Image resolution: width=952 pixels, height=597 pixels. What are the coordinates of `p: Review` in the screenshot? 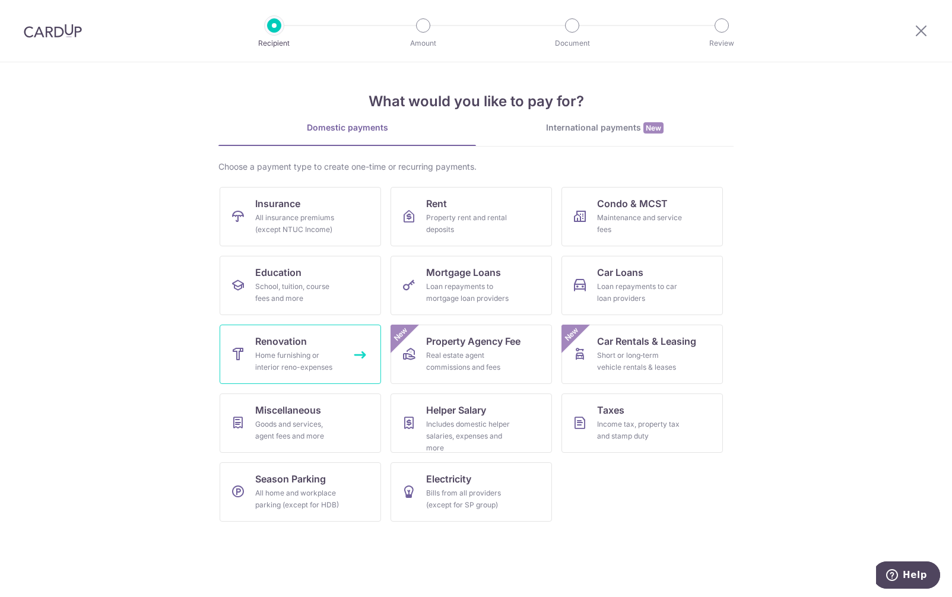 It's located at (722, 43).